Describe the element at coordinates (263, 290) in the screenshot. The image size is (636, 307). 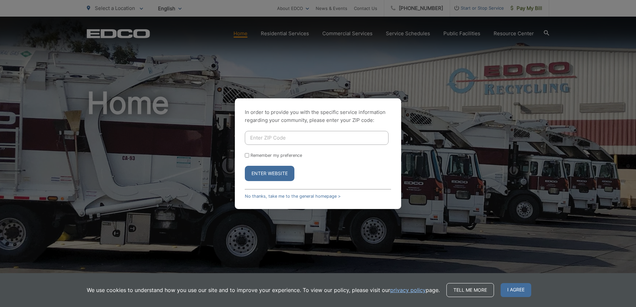
I see `p: We use cookies to understand how you use our site and to improve your experience. To view our pol...` at that location.